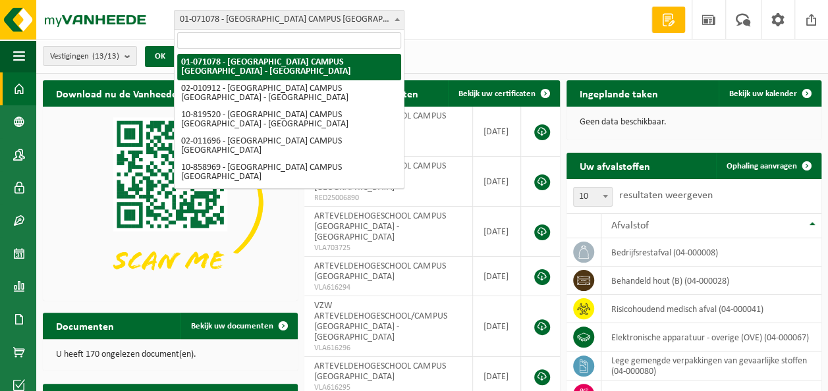 The height and width of the screenshot is (391, 828). I want to click on p: Geen data beschikbaar., so click(693, 122).